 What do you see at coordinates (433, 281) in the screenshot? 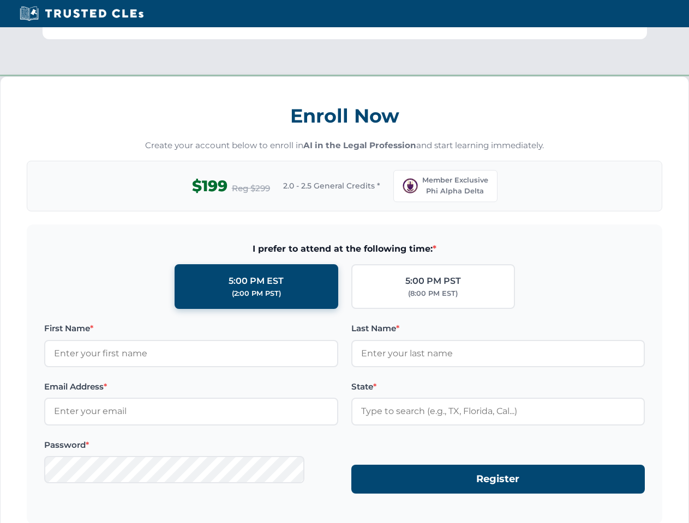
I see `div: 5:00 PM PST` at bounding box center [433, 281].